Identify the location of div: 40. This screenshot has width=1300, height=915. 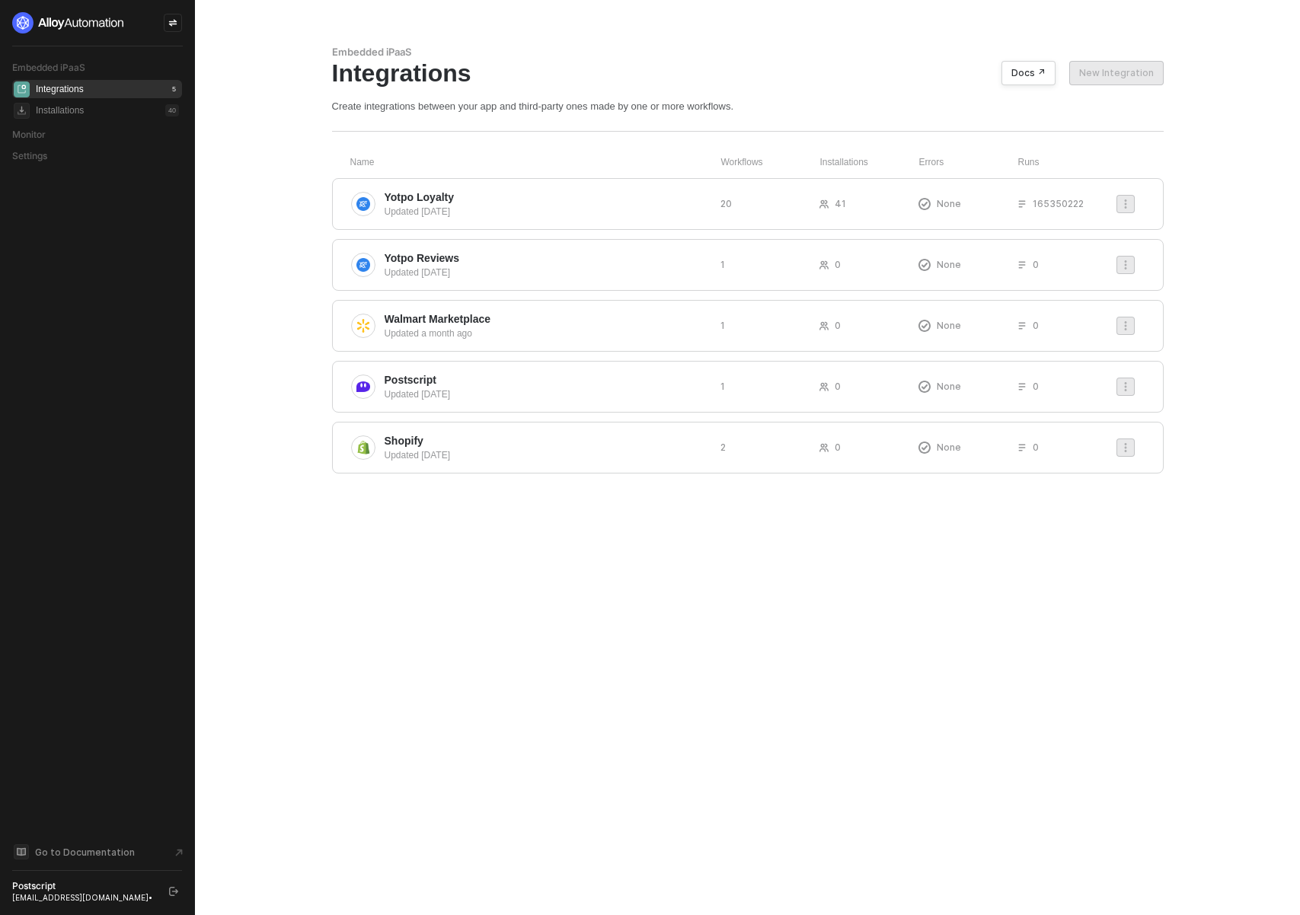
(172, 110).